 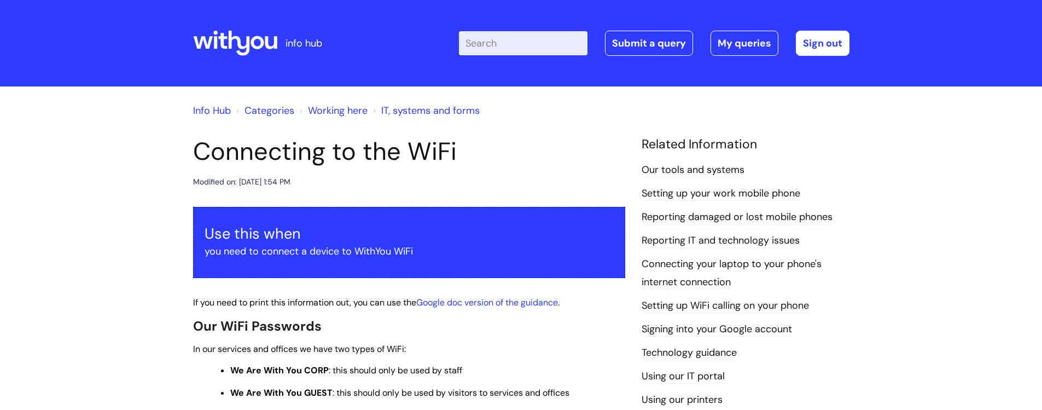 I want to click on li: Solution home, so click(x=264, y=111).